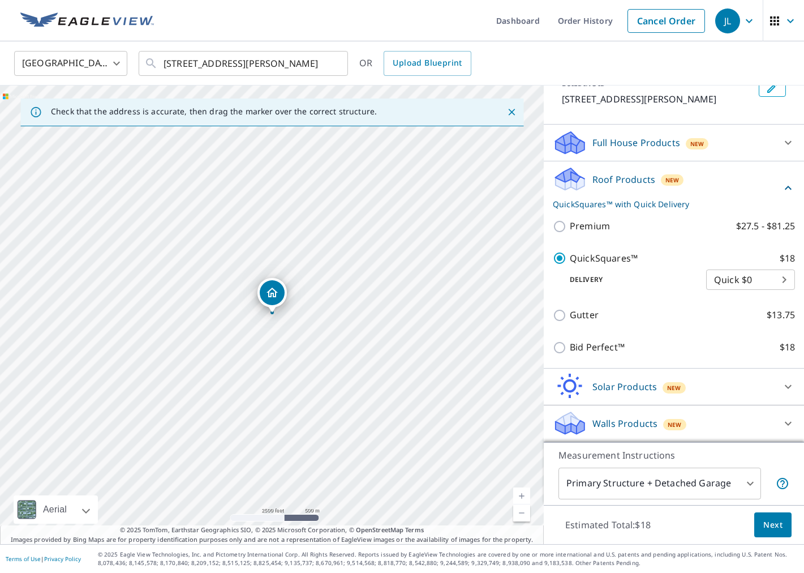  I want to click on span: Your report will include the primary structure and a detached garage if one exists., so click(783, 483).